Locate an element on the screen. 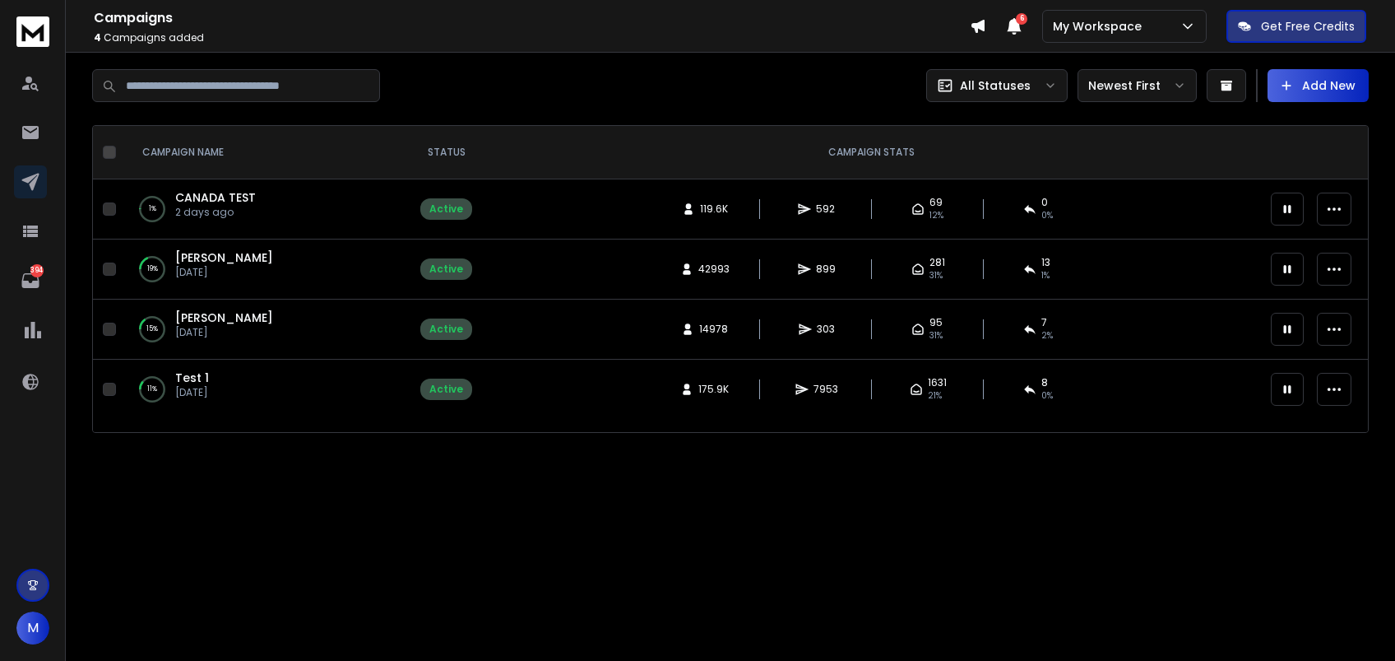 The height and width of the screenshot is (661, 1395). span: 899 is located at coordinates (826, 269).